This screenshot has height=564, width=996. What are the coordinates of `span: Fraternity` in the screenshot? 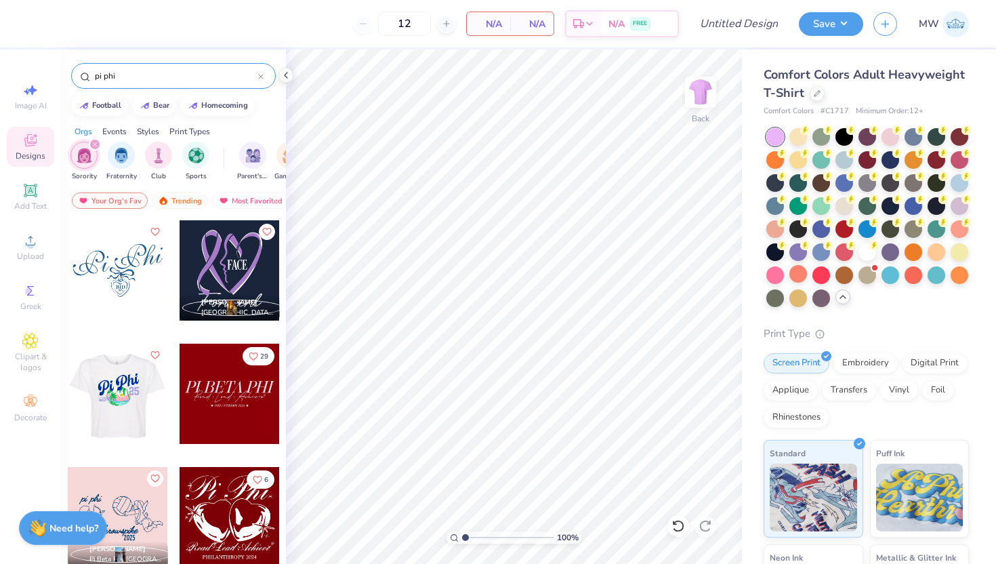 It's located at (121, 176).